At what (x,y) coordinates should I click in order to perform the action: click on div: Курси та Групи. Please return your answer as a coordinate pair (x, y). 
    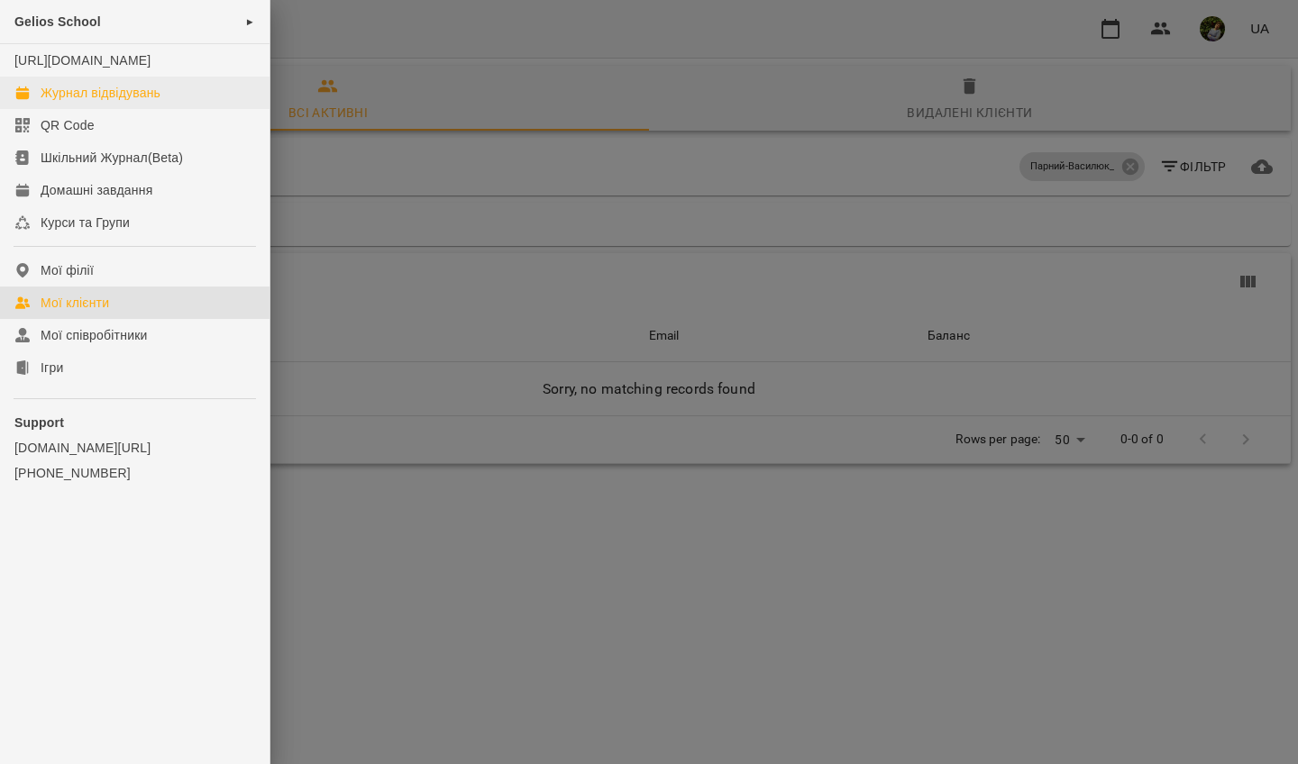
    Looking at the image, I should click on (85, 223).